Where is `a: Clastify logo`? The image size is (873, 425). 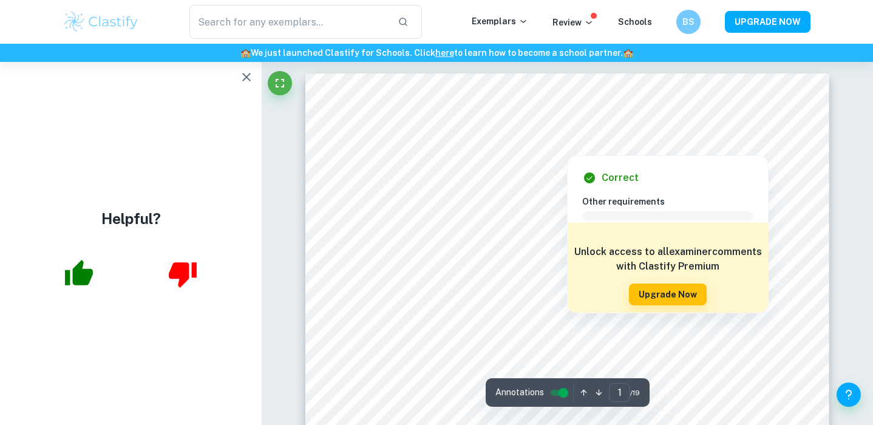 a: Clastify logo is located at coordinates (101, 22).